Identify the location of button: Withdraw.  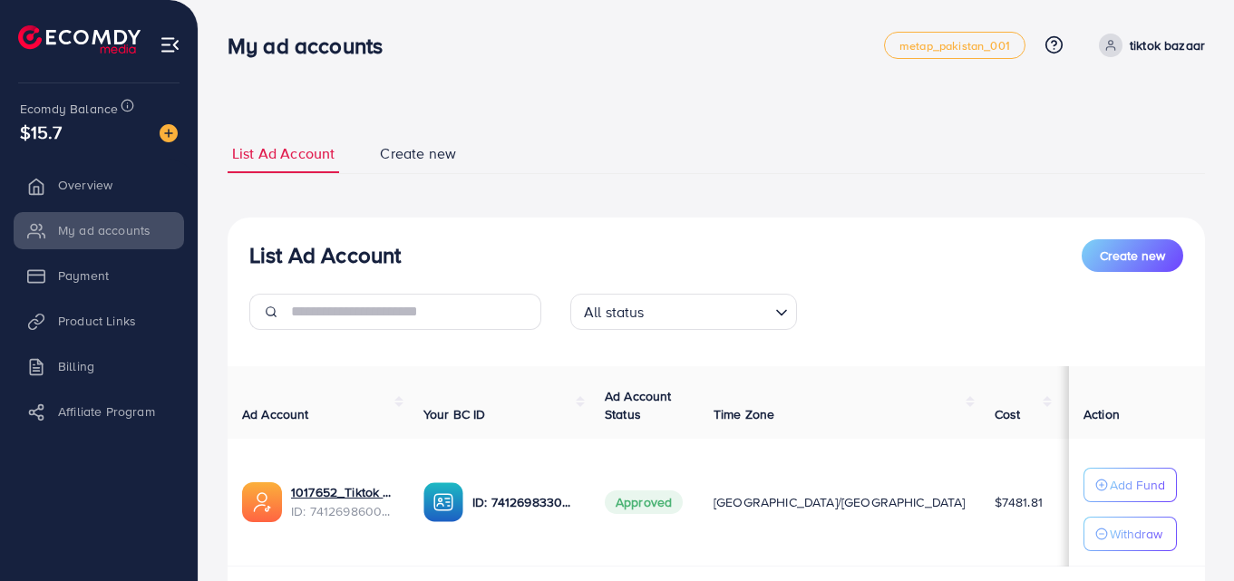
(1130, 534).